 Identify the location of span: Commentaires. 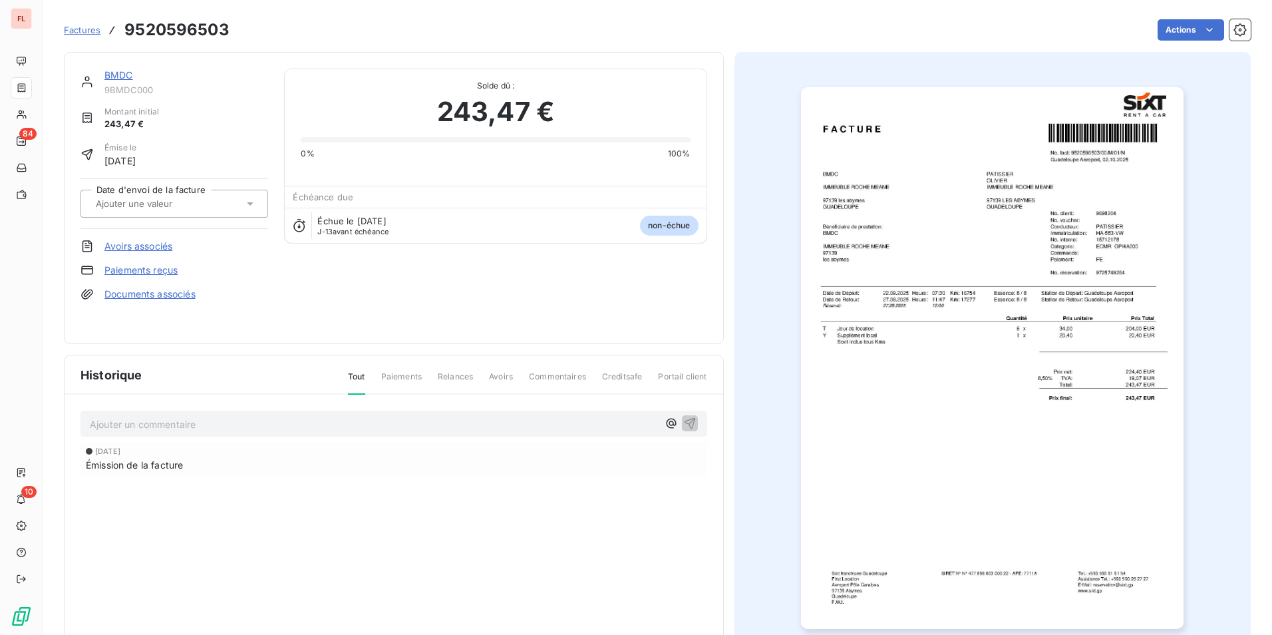
(557, 382).